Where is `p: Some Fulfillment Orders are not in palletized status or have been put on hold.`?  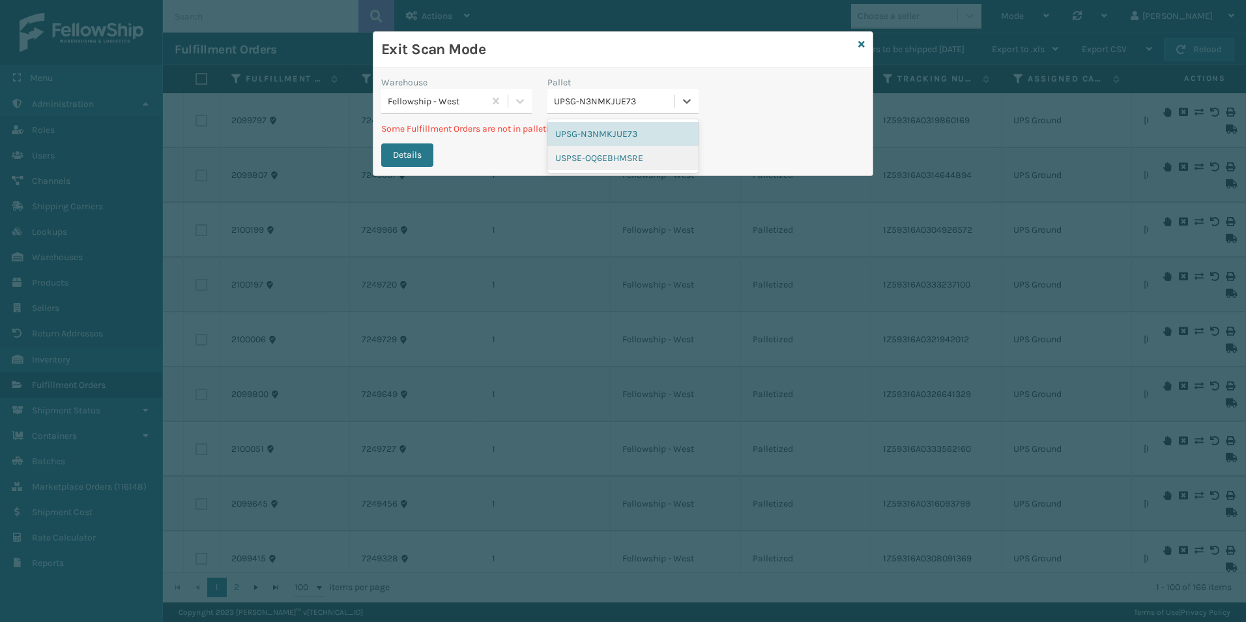
p: Some Fulfillment Orders are not in palletized status or have been put on hold. is located at coordinates (623, 128).